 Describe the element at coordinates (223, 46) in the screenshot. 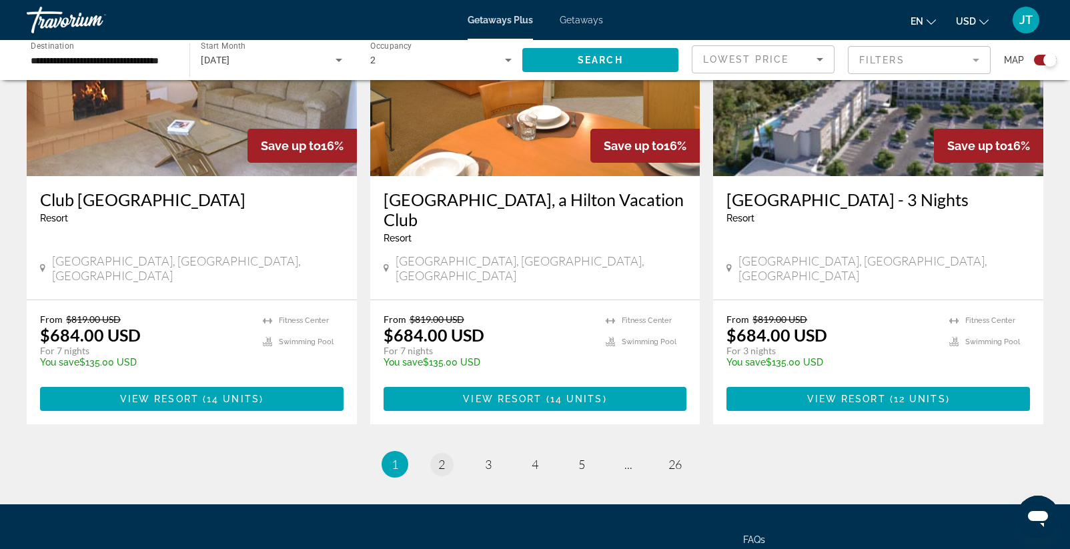

I see `span: Start Month` at that location.